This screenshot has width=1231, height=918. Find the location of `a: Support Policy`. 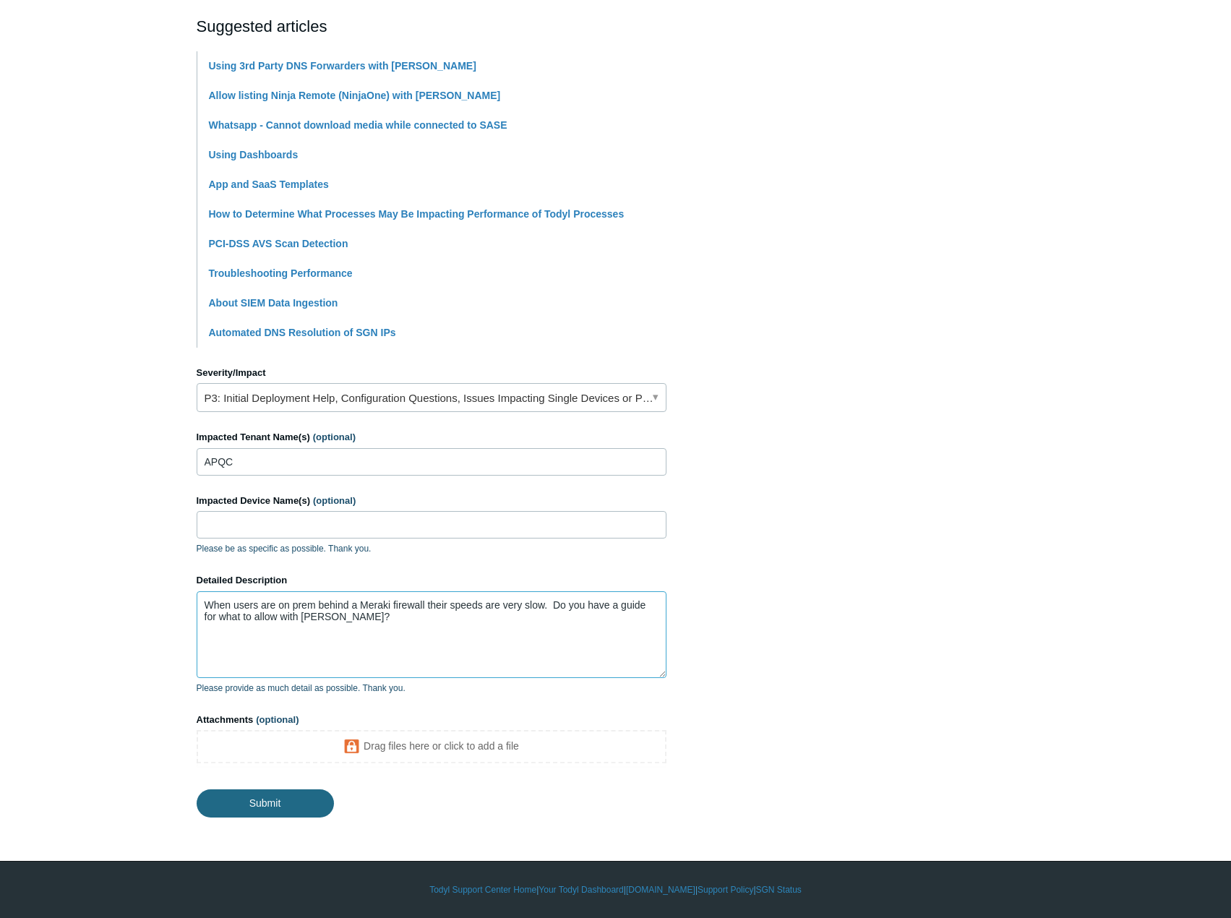

a: Support Policy is located at coordinates (725, 889).